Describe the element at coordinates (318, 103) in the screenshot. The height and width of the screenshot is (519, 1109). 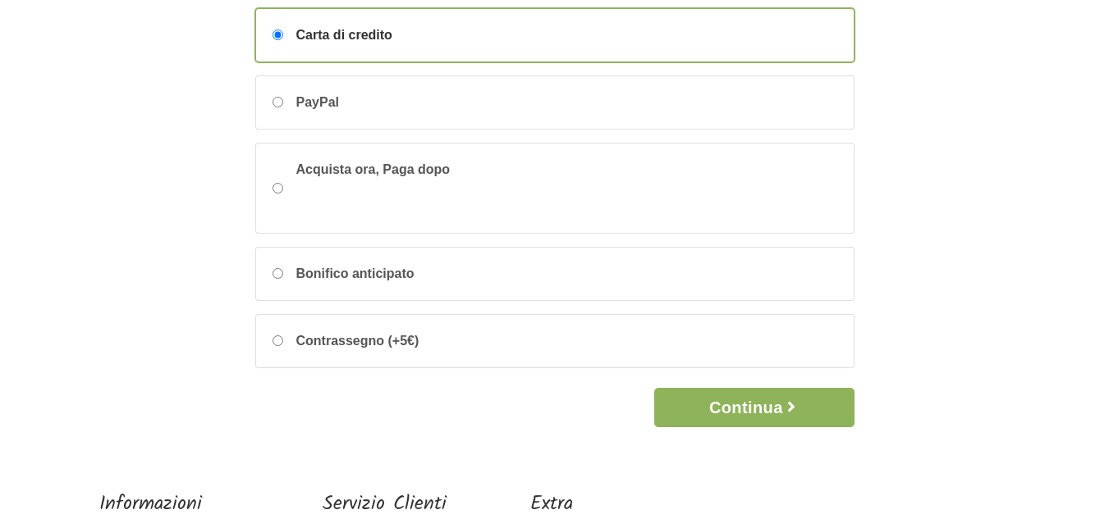
I see `span: PayPal` at that location.